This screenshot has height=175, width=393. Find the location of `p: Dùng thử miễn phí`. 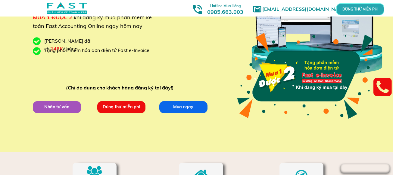

p: Dùng thử miễn phí is located at coordinates (121, 107).